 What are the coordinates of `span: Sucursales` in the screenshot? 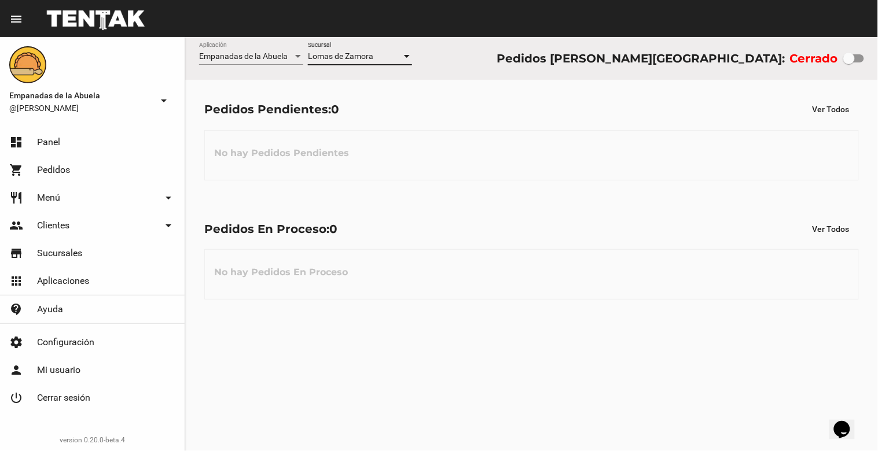 It's located at (60, 253).